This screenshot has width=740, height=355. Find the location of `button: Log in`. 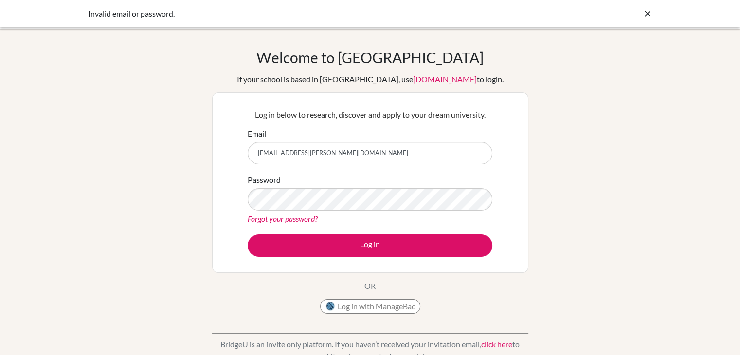

button: Log in is located at coordinates (370, 246).